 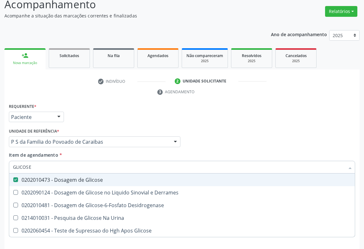 What do you see at coordinates (25, 63) in the screenshot?
I see `div: Nova marcação` at bounding box center [25, 63].